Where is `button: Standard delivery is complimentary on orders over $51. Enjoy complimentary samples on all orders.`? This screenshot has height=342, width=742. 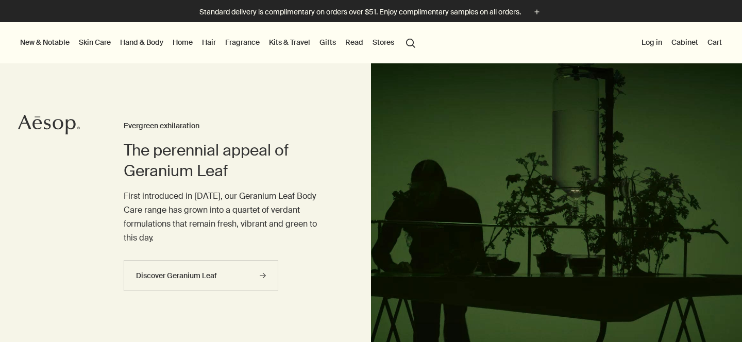 button: Standard delivery is complimentary on orders over $51. Enjoy complimentary samples on all orders. is located at coordinates (371, 12).